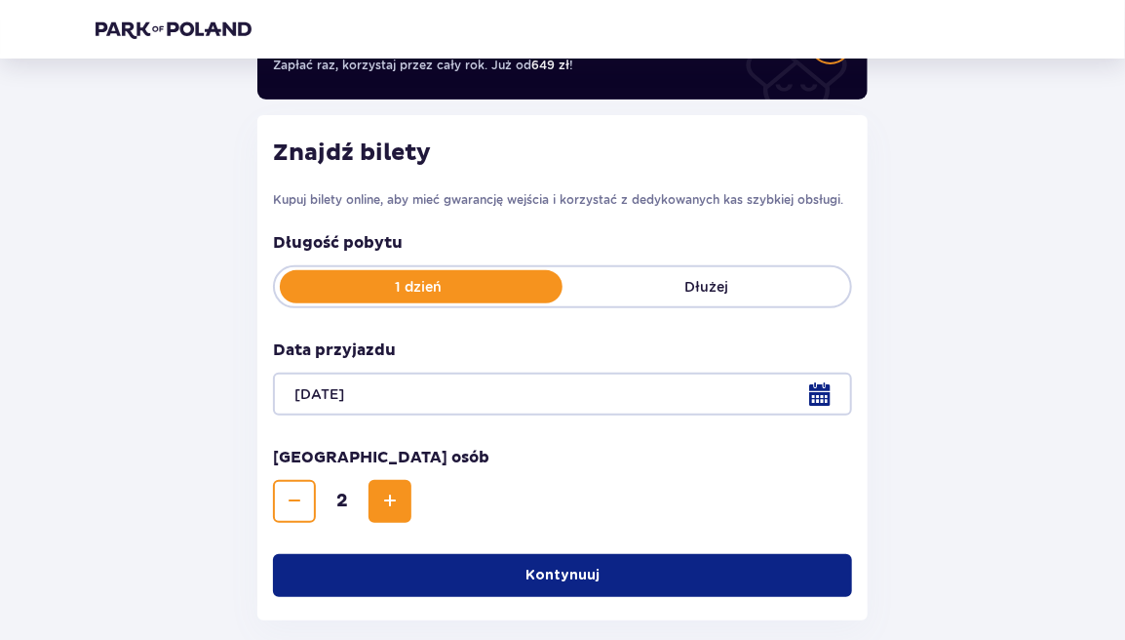 The image size is (1125, 640). I want to click on button: Kontynuuj, so click(563, 575).